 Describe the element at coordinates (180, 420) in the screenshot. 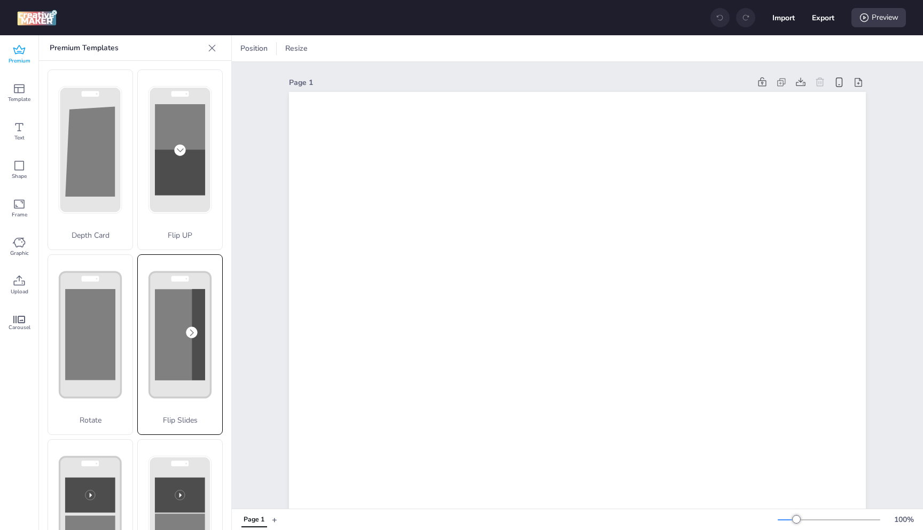

I see `p: Flip Slides` at that location.